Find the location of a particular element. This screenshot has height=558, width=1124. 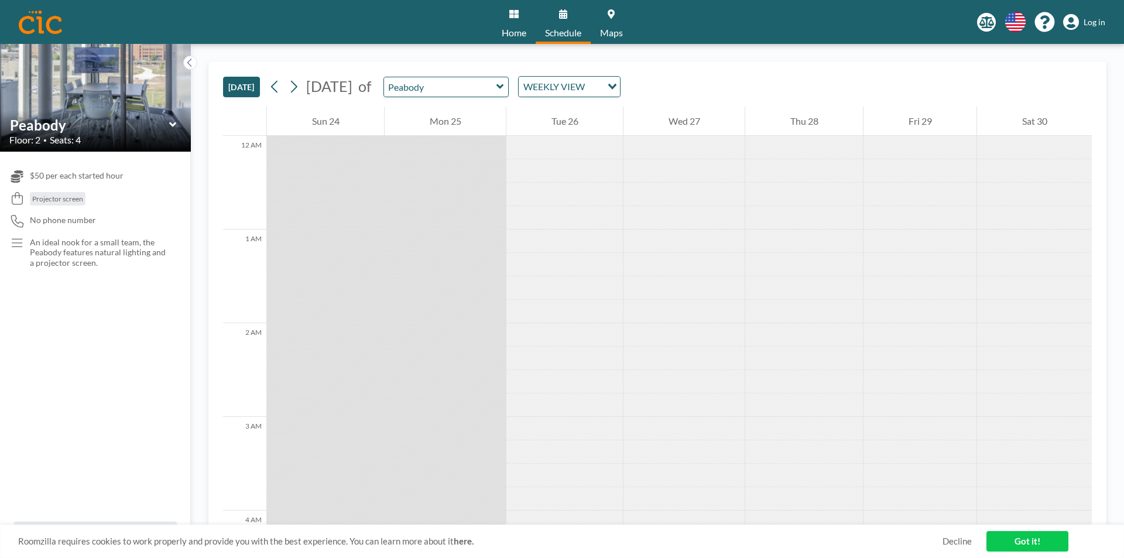

a: here. is located at coordinates (464, 541).